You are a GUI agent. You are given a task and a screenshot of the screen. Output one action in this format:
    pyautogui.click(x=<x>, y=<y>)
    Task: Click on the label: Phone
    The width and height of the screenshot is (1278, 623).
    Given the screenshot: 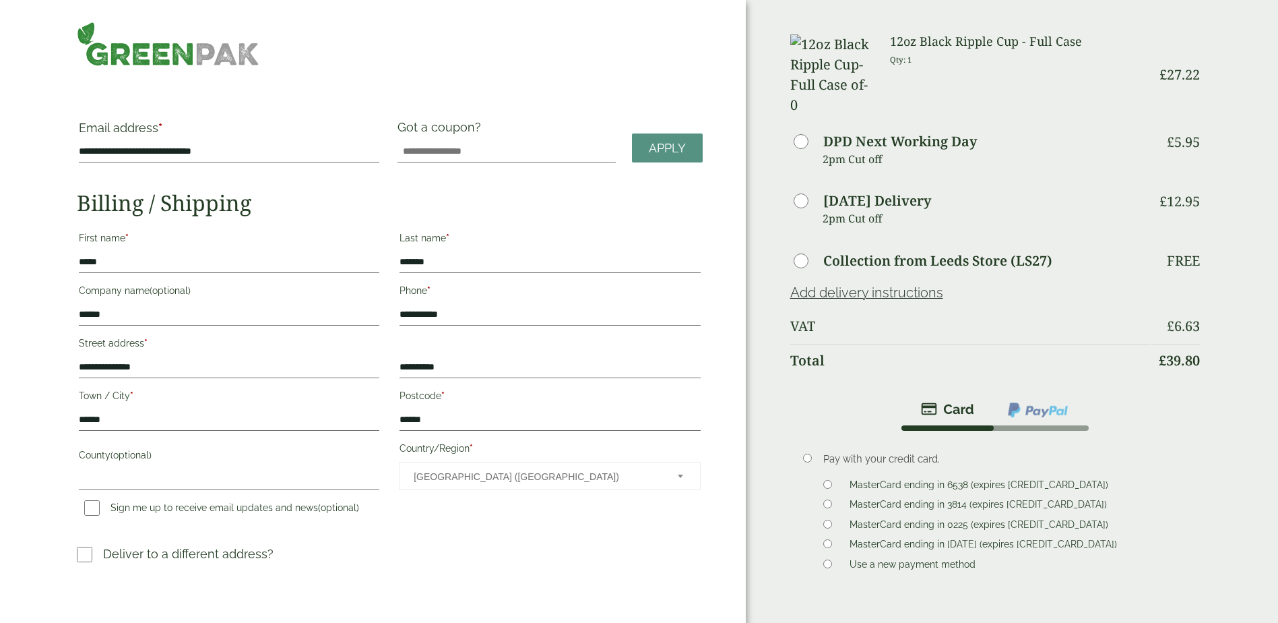 What is the action you would take?
    pyautogui.click(x=550, y=292)
    